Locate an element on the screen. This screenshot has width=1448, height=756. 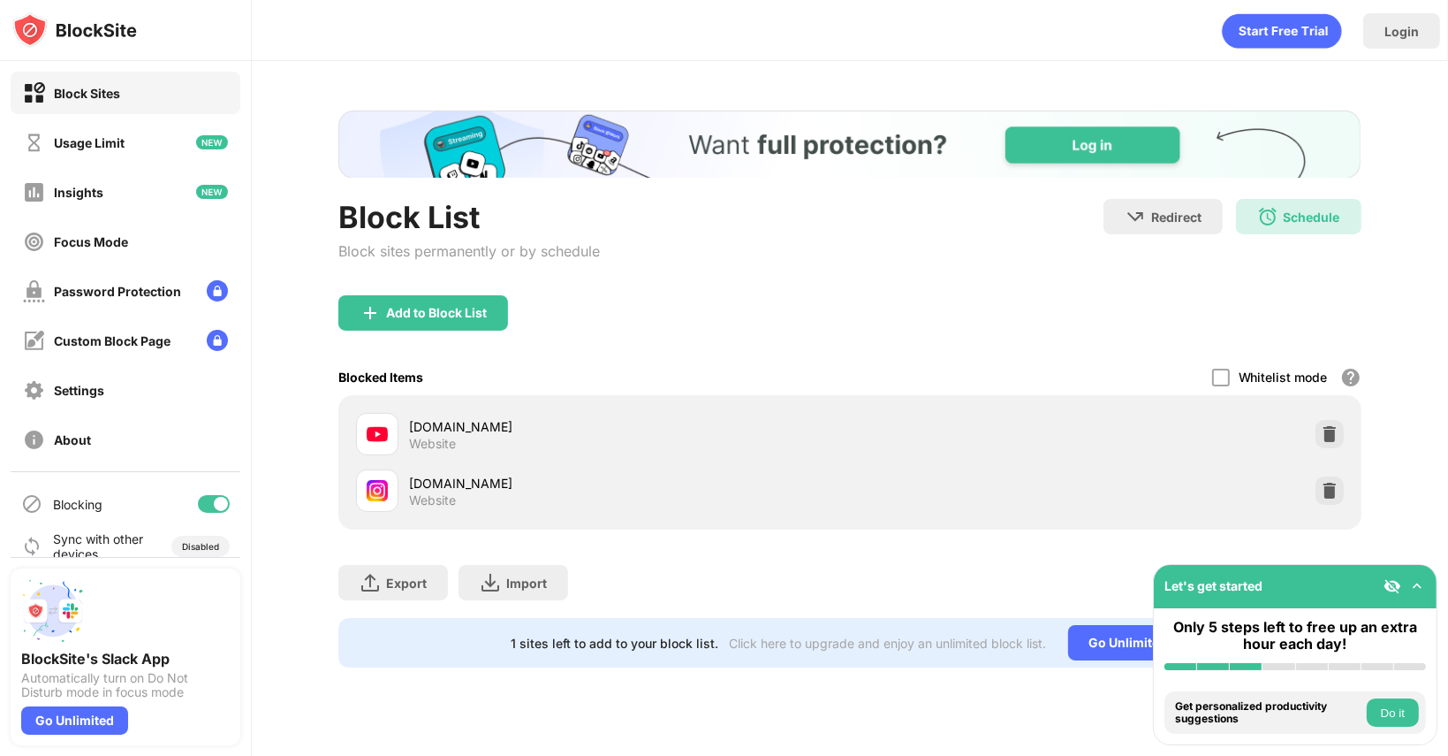
div: Add to Block List is located at coordinates (437, 313).